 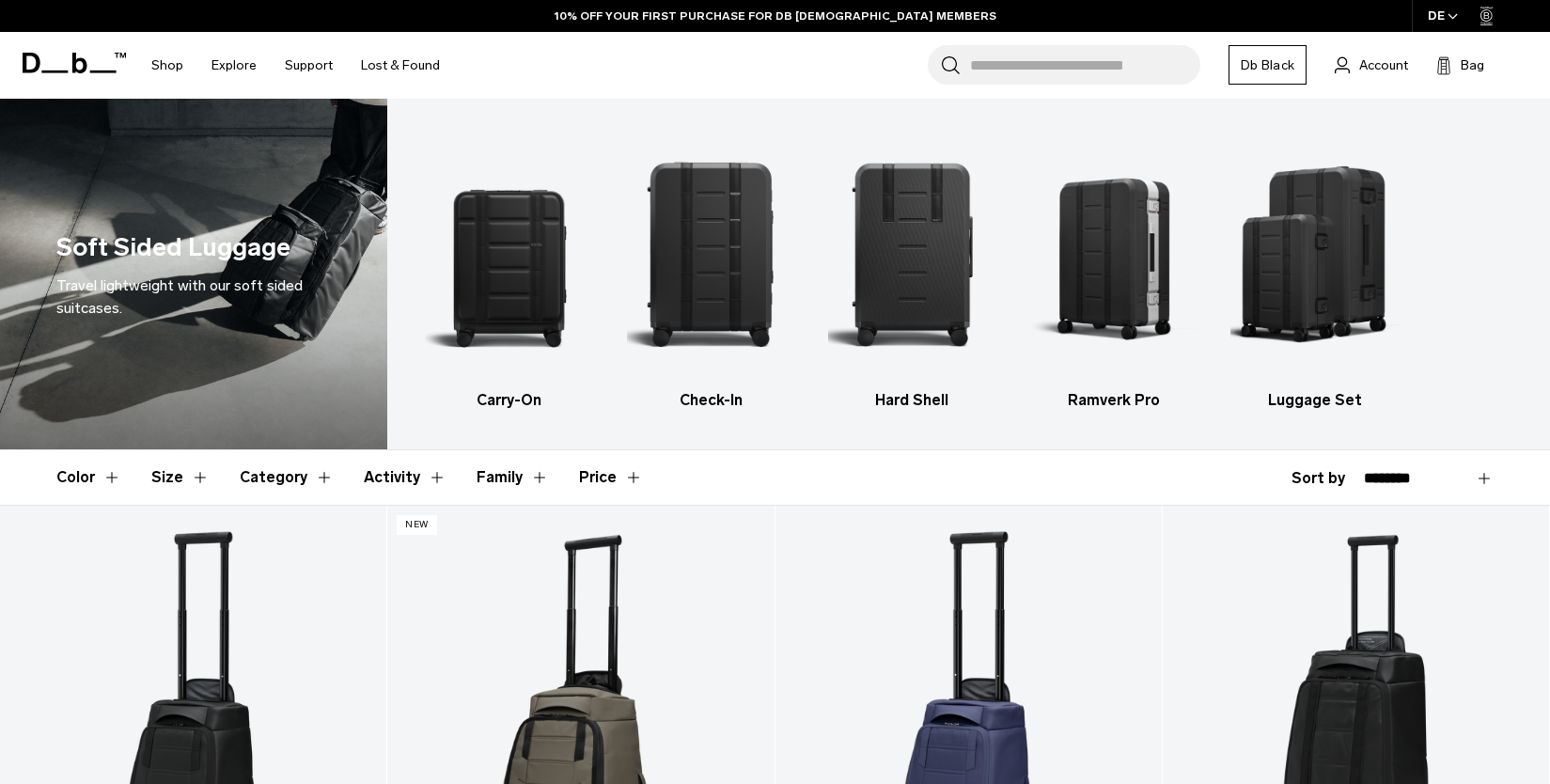 What do you see at coordinates (1314, 400) in the screenshot?
I see `h3: Luggage Set` at bounding box center [1314, 400].